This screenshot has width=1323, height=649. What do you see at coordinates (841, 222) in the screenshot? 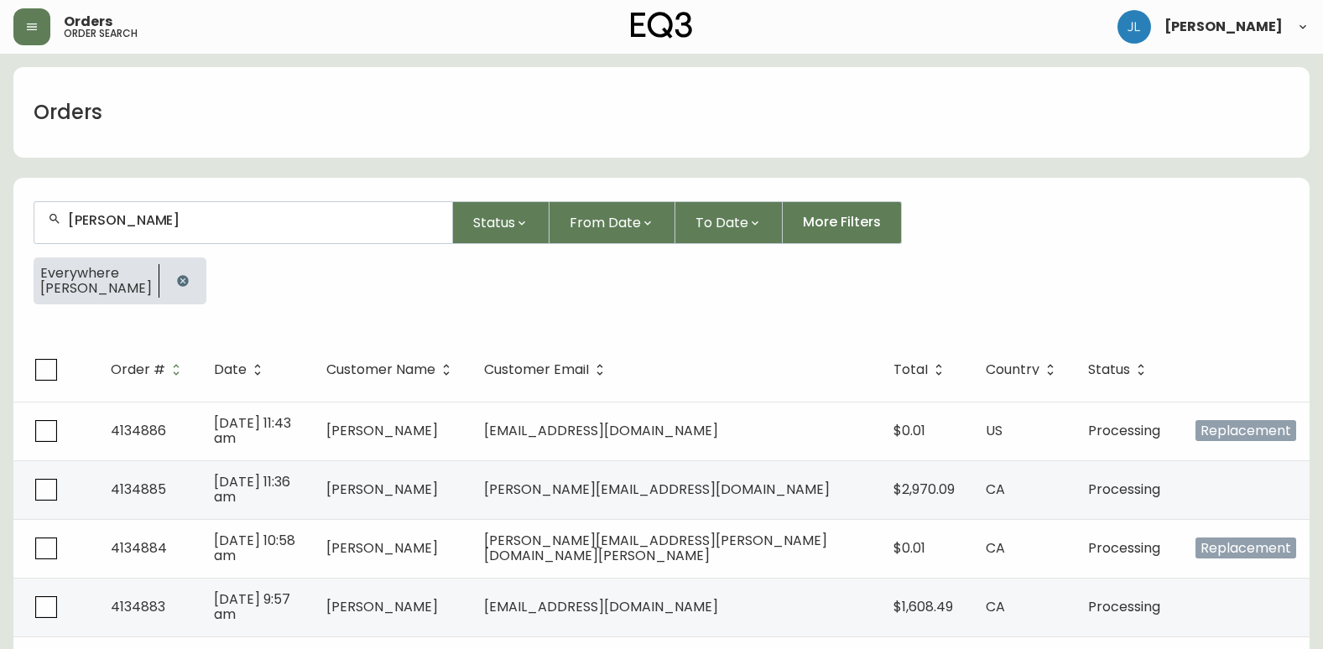
I see `span: More Filters` at bounding box center [841, 222].